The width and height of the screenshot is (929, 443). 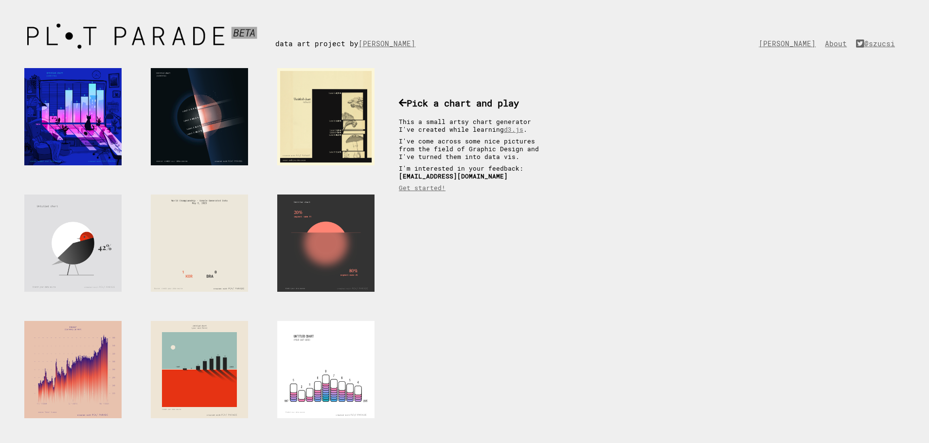 What do you see at coordinates (474, 126) in the screenshot?
I see `p: This a small artsy chart generator I've created while learning .` at bounding box center [474, 126].